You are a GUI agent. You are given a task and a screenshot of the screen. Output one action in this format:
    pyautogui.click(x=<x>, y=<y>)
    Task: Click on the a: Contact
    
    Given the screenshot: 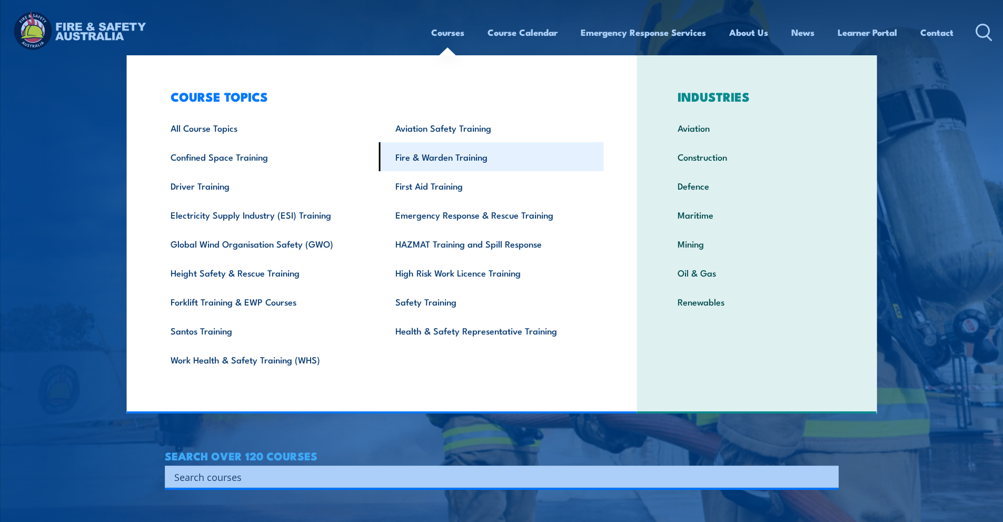 What is the action you would take?
    pyautogui.click(x=937, y=32)
    